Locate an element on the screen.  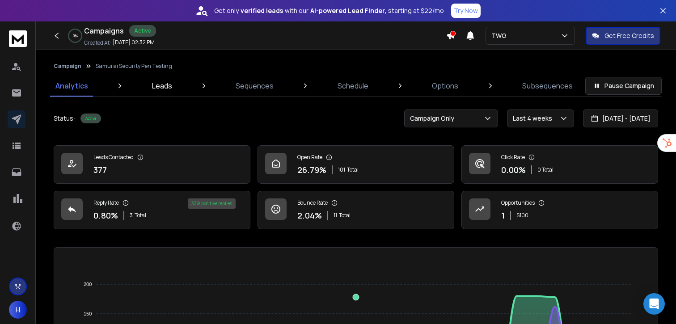
h1: Campaigns is located at coordinates (104, 31).